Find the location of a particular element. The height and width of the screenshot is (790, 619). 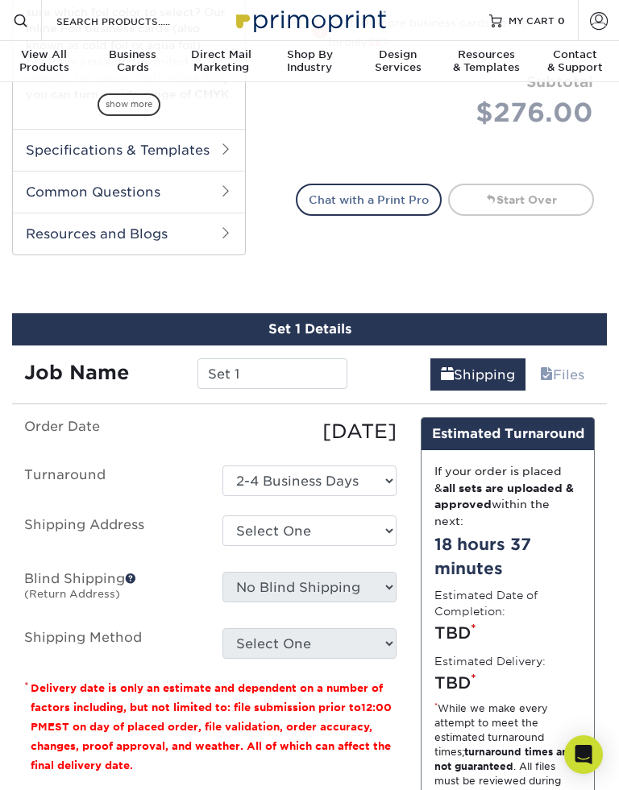

strong: Job Name is located at coordinates (77, 372).